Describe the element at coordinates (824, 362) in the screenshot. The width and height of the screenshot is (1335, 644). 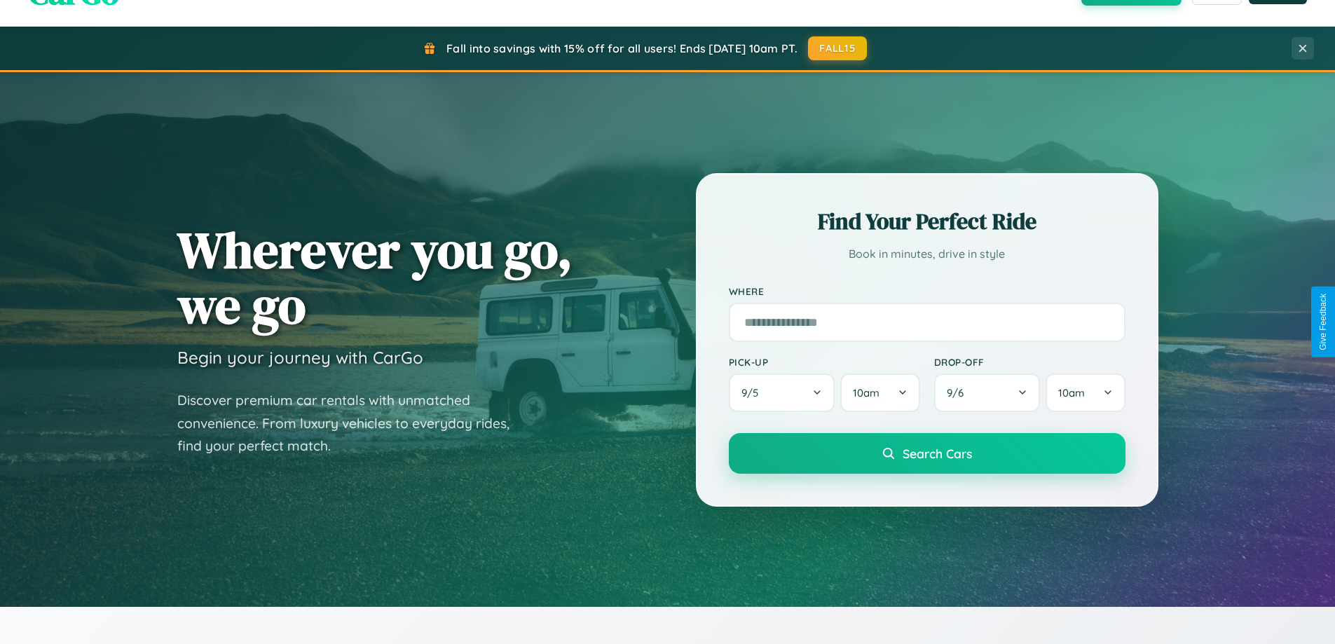
I see `label: Pick-up` at that location.